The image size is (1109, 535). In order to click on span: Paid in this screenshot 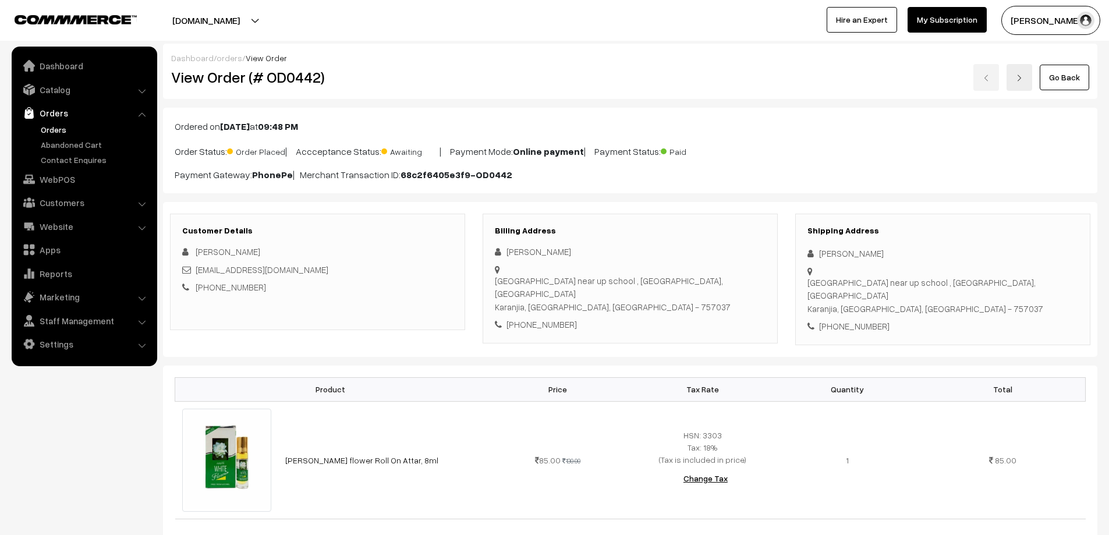, I will do `click(690, 150)`.